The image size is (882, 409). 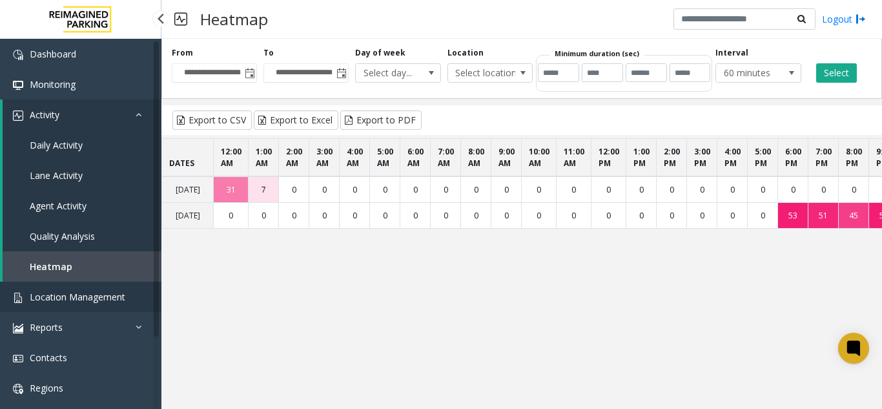 I want to click on label: Interval, so click(x=731, y=53).